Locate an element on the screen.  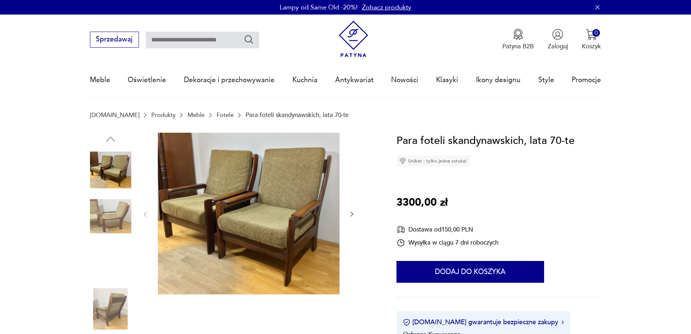
div: Dostawa od 150,00 PLN is located at coordinates (448, 229).